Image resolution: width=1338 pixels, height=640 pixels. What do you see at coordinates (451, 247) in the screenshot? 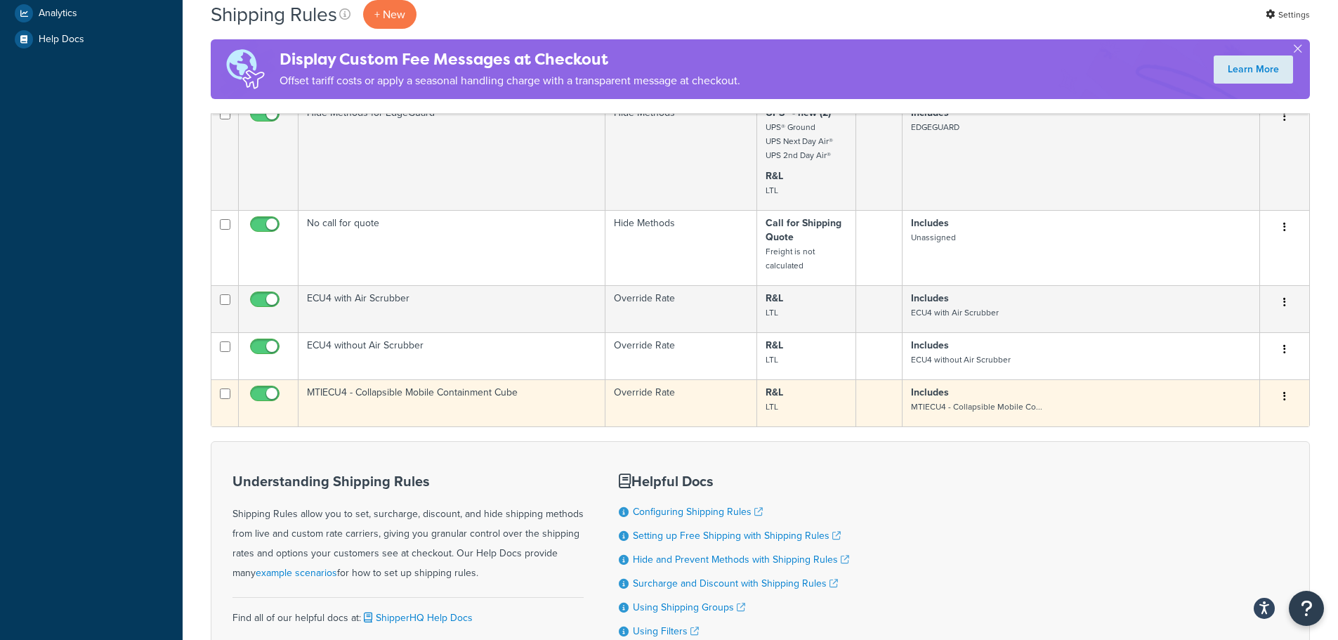
I see `td: No call for quote` at bounding box center [451, 247].